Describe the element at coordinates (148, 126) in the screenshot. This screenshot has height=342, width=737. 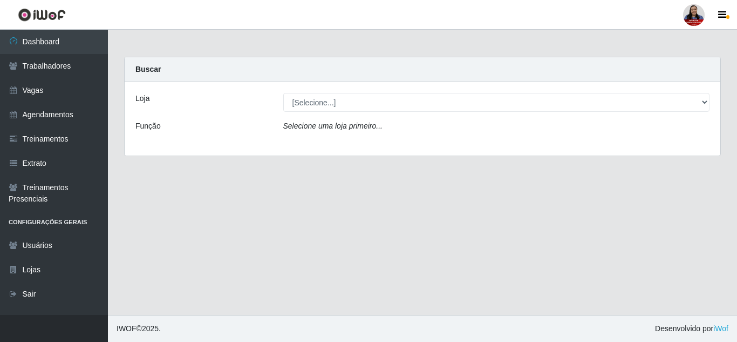
I see `label: Função` at that location.